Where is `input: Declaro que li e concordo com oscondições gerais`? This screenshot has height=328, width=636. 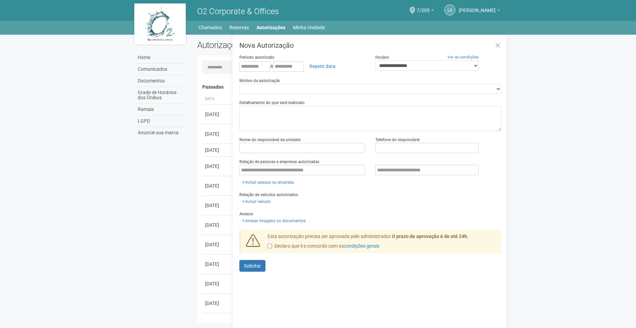
input: Declaro que li e concordo com oscondições gerais is located at coordinates (270, 246).